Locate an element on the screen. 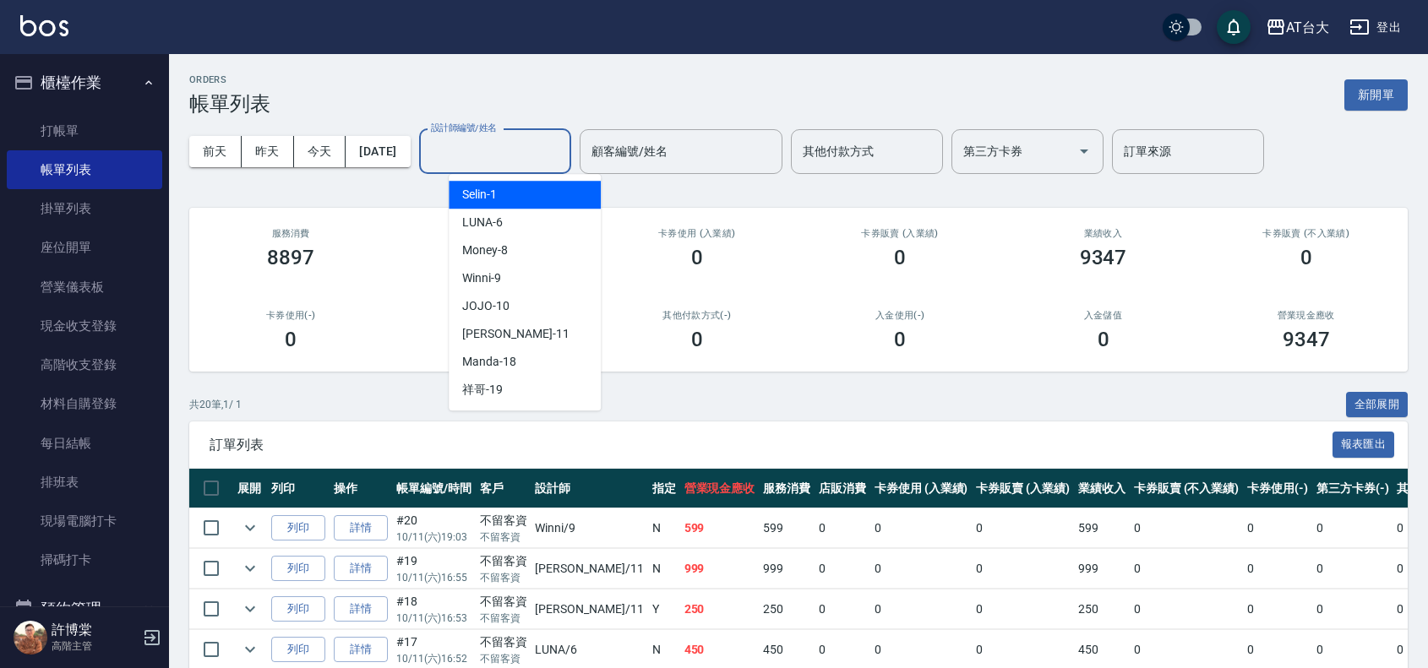 This screenshot has height=668, width=1428. h2: 店販消費 is located at coordinates (493, 233).